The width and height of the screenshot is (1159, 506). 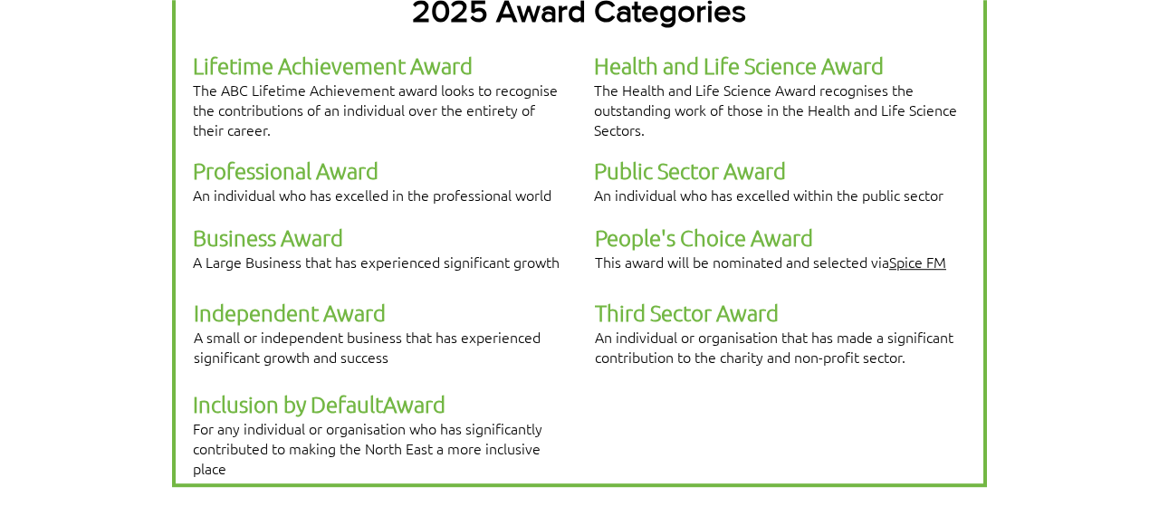 I want to click on span: Health and Life Science Award, so click(x=739, y=65).